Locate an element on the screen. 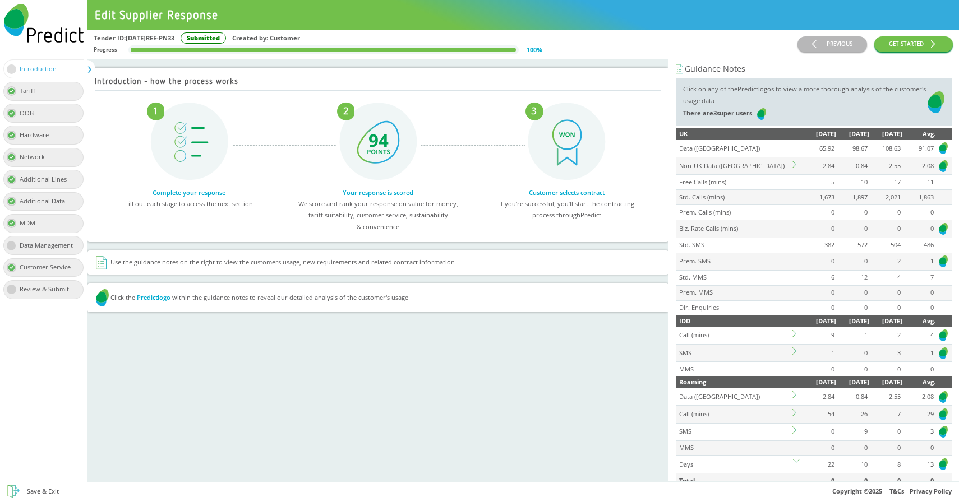 Image resolution: width=959 pixels, height=502 pixels. td: Std. MMS is located at coordinates (733, 278).